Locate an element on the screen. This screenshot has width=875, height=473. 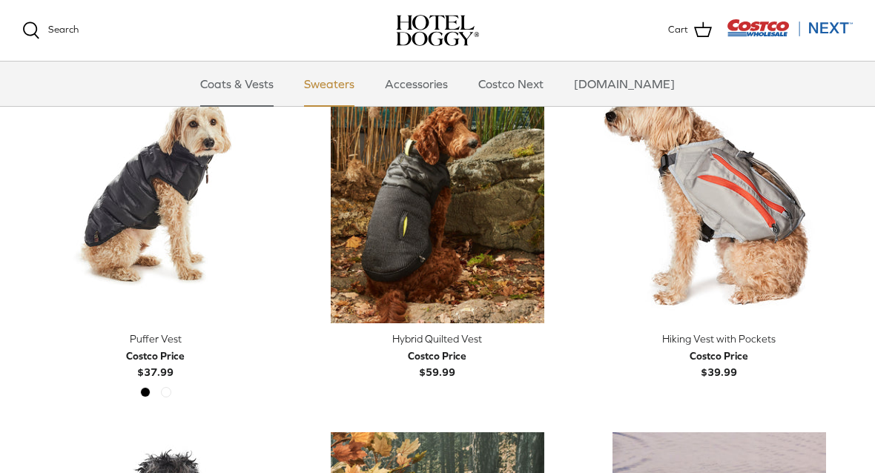
span: Cart is located at coordinates (678, 30).